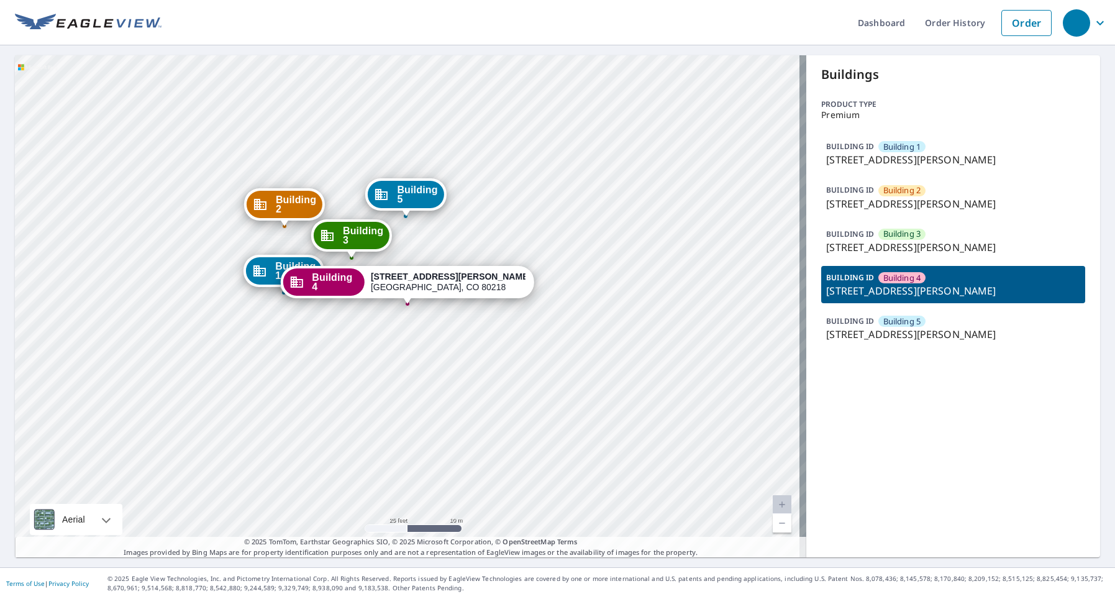 The width and height of the screenshot is (1115, 599). I want to click on a: Terms of Use, so click(25, 583).